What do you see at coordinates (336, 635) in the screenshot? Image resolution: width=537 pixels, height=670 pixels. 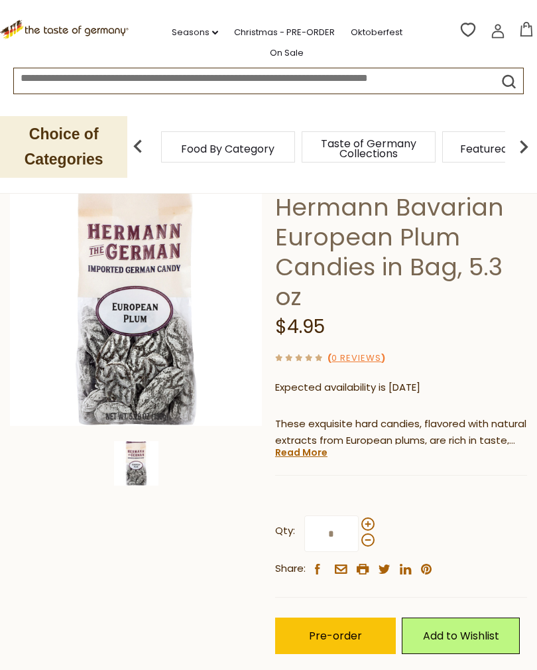 I see `button: Pre-order` at bounding box center [336, 635].